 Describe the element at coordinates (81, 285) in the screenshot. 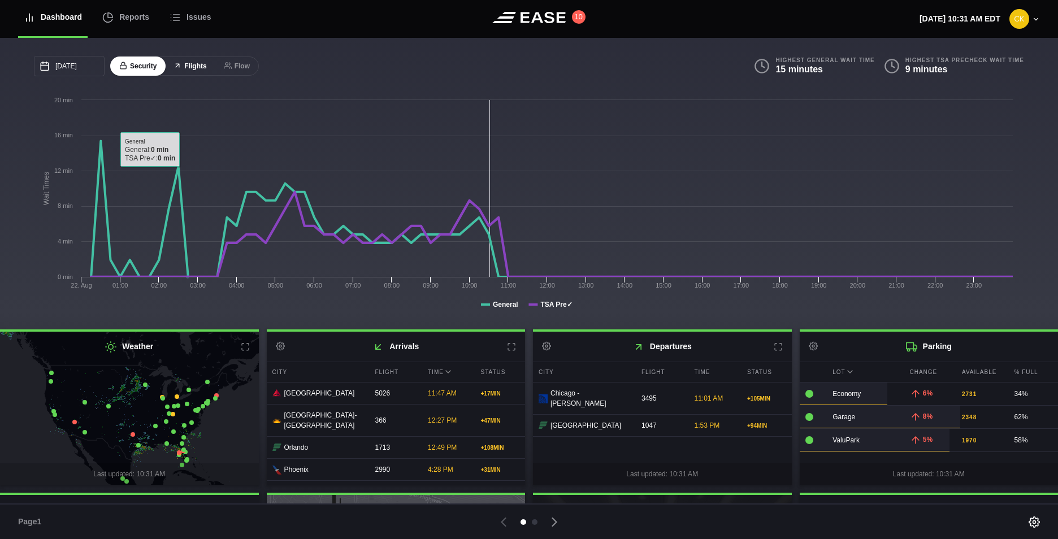

I see `tspan: 22. Aug` at that location.